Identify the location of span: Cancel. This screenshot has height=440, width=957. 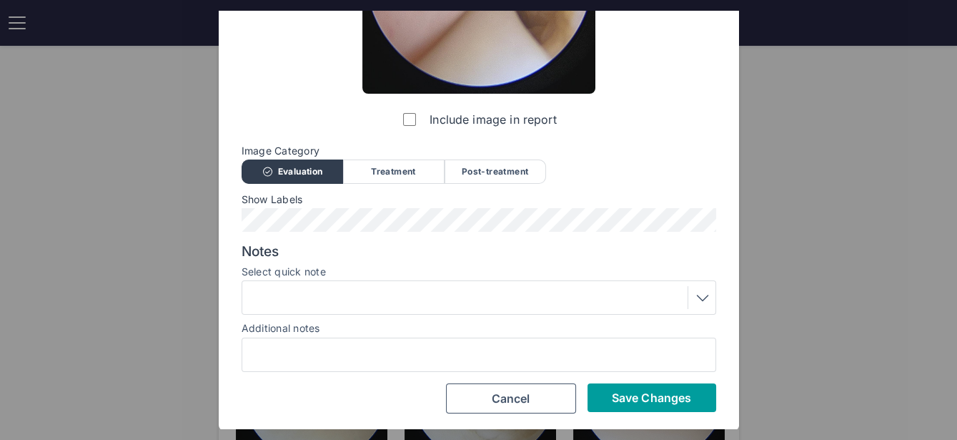
(511, 398).